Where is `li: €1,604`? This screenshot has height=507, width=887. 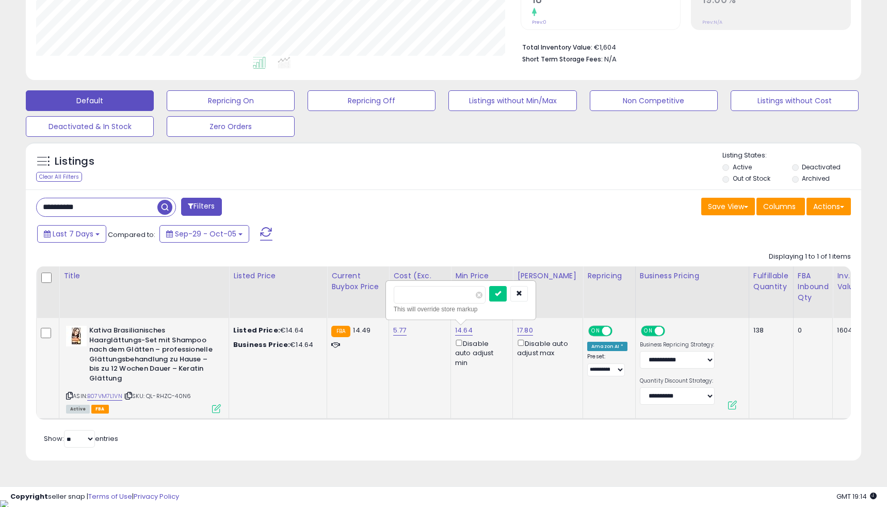
li: €1,604 is located at coordinates (683, 46).